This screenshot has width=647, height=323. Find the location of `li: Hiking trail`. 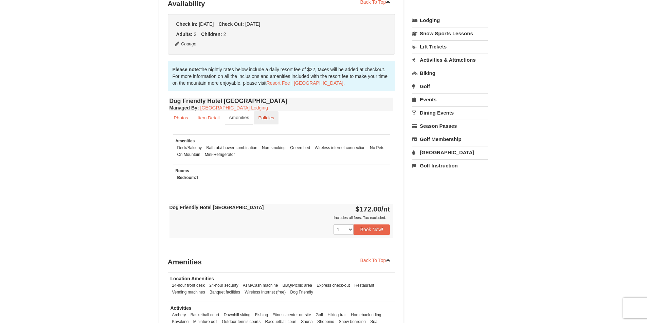

li: Hiking trail is located at coordinates (337, 315).